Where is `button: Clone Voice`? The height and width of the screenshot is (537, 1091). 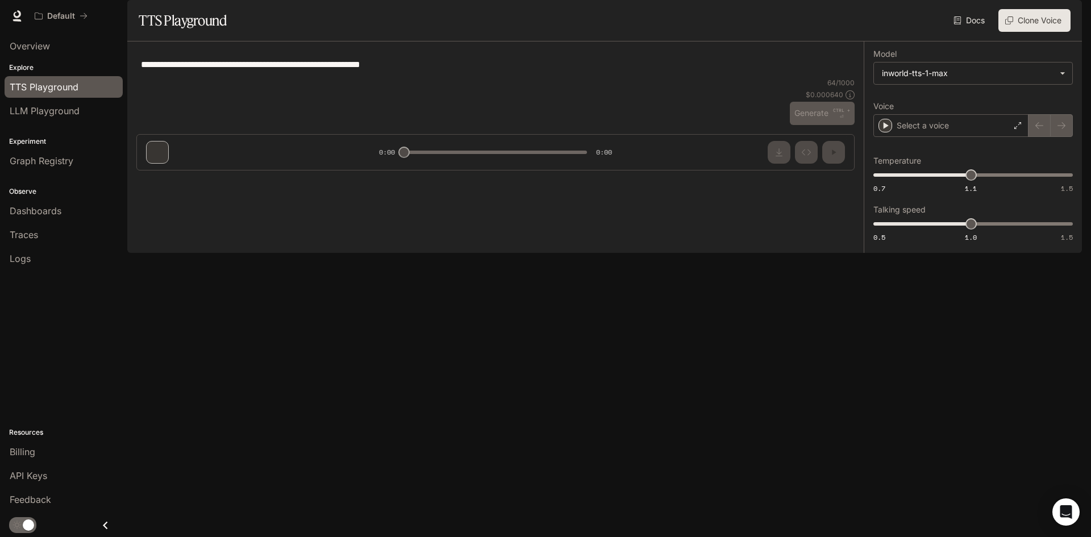
button: Clone Voice is located at coordinates (1034, 20).